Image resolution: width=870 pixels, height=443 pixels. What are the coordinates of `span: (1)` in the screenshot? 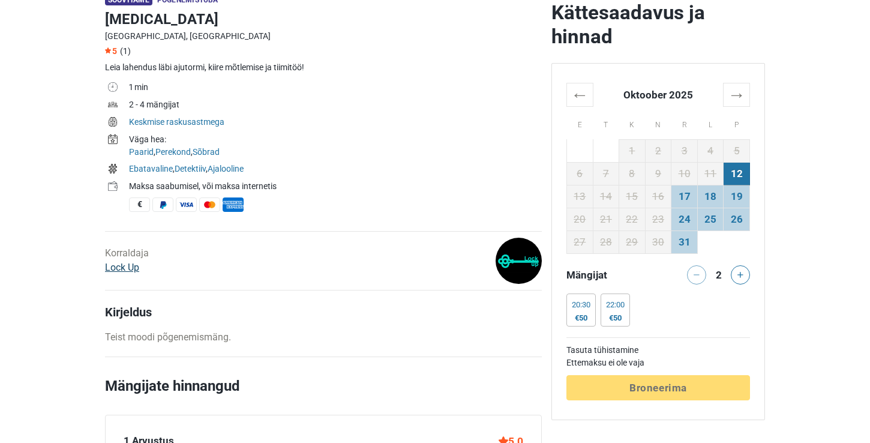 It's located at (125, 51).